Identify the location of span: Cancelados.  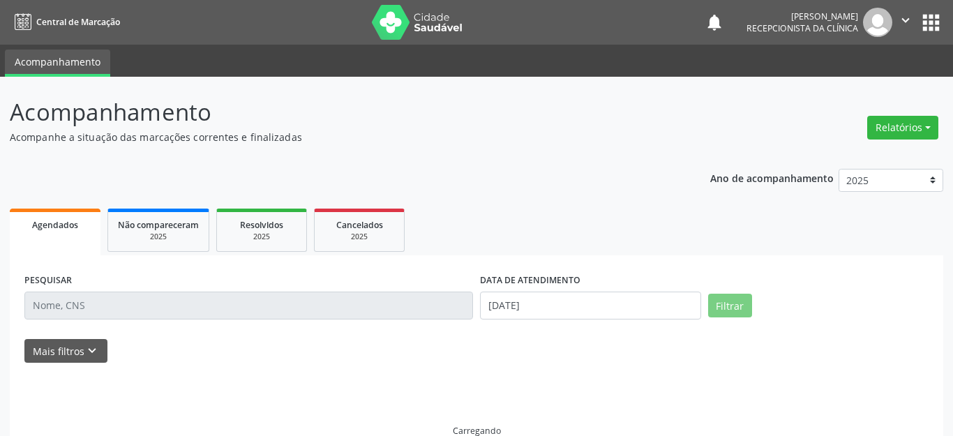
(359, 225).